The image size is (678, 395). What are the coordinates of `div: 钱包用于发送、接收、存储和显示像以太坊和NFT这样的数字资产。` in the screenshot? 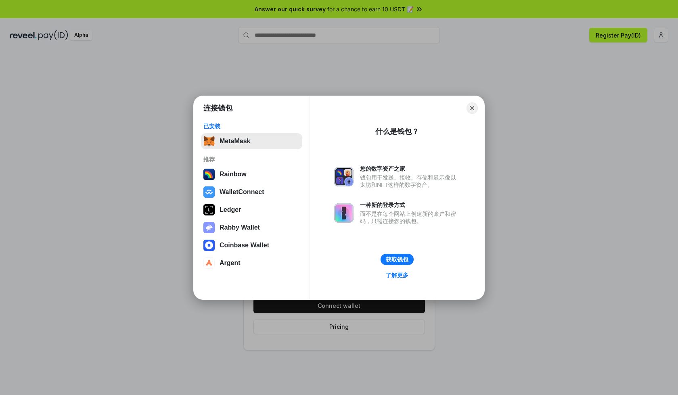 It's located at (410, 181).